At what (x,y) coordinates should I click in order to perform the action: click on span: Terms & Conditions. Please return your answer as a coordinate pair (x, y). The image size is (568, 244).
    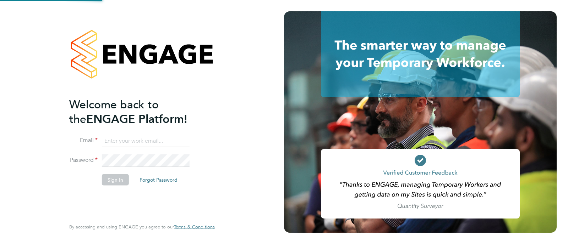
    Looking at the image, I should click on (194, 227).